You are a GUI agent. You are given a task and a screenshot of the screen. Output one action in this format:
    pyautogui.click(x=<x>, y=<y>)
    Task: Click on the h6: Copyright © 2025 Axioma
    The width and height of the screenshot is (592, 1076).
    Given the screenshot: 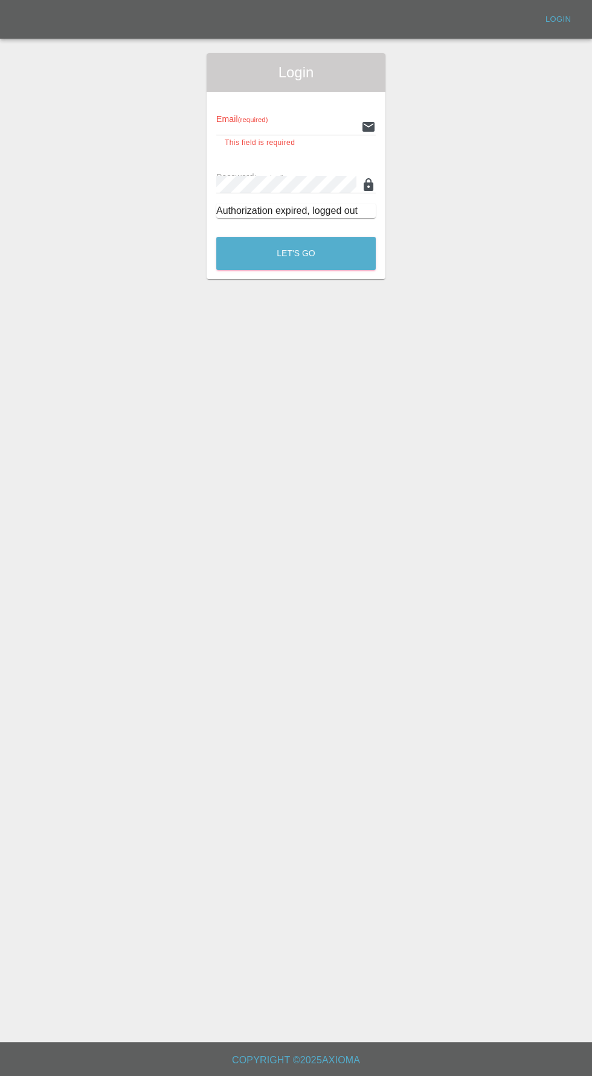 What is the action you would take?
    pyautogui.click(x=296, y=1061)
    